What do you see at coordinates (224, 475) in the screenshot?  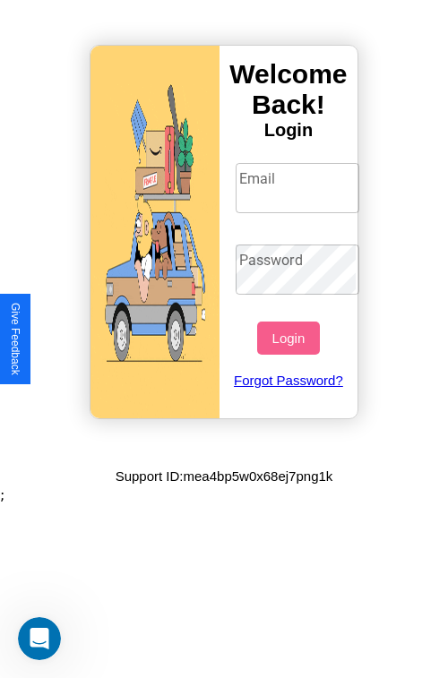 I see `p: Support ID: mea4bp5w0x68ej7png1k` at bounding box center [224, 475].